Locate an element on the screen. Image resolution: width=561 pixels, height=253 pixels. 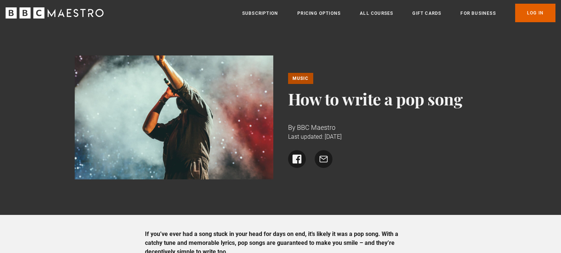
span: BBC Maestro is located at coordinates (316, 127).